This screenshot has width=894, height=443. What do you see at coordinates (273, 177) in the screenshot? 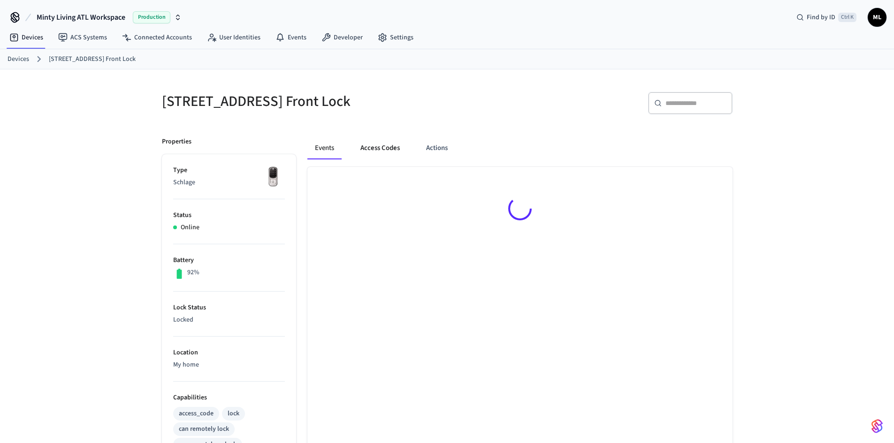
I see `img: Yale Assure Touchscreen Wifi Smart Lock, Satin Nickel, Front` at bounding box center [273, 177].